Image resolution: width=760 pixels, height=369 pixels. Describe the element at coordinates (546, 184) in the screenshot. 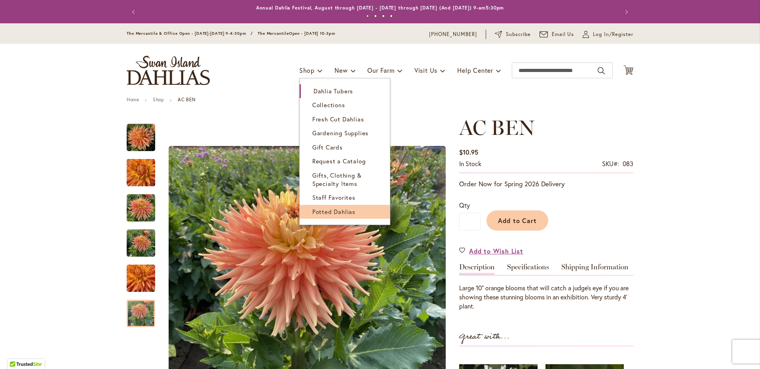

I see `p: Order Now for Spring 2026 Delivery` at that location.